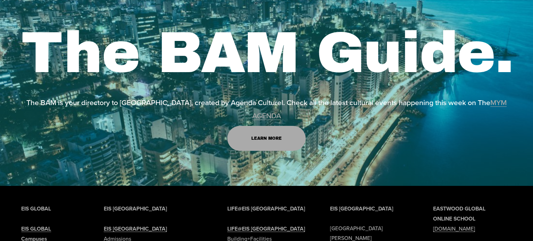  What do you see at coordinates (380, 109) in the screenshot?
I see `a: MYM AGENDA` at bounding box center [380, 109].